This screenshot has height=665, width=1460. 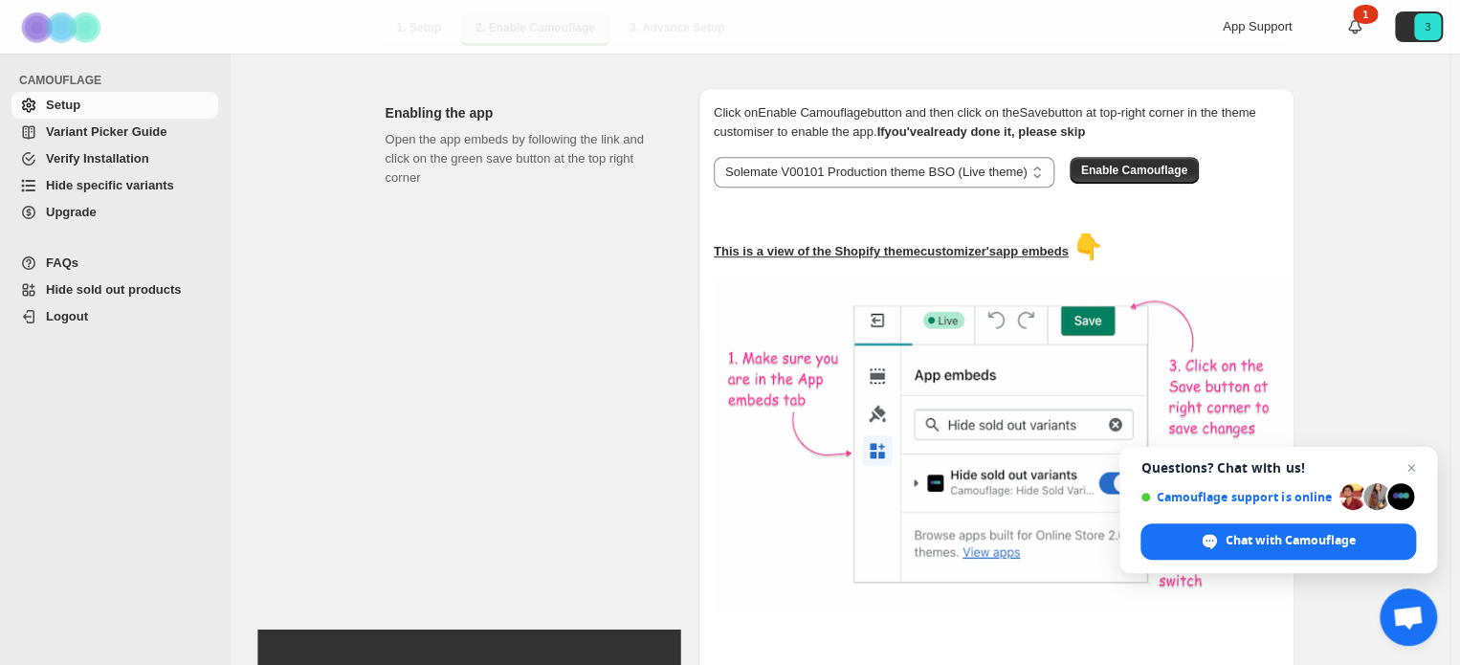 What do you see at coordinates (1411, 468) in the screenshot?
I see `span: Close chat` at bounding box center [1411, 468].